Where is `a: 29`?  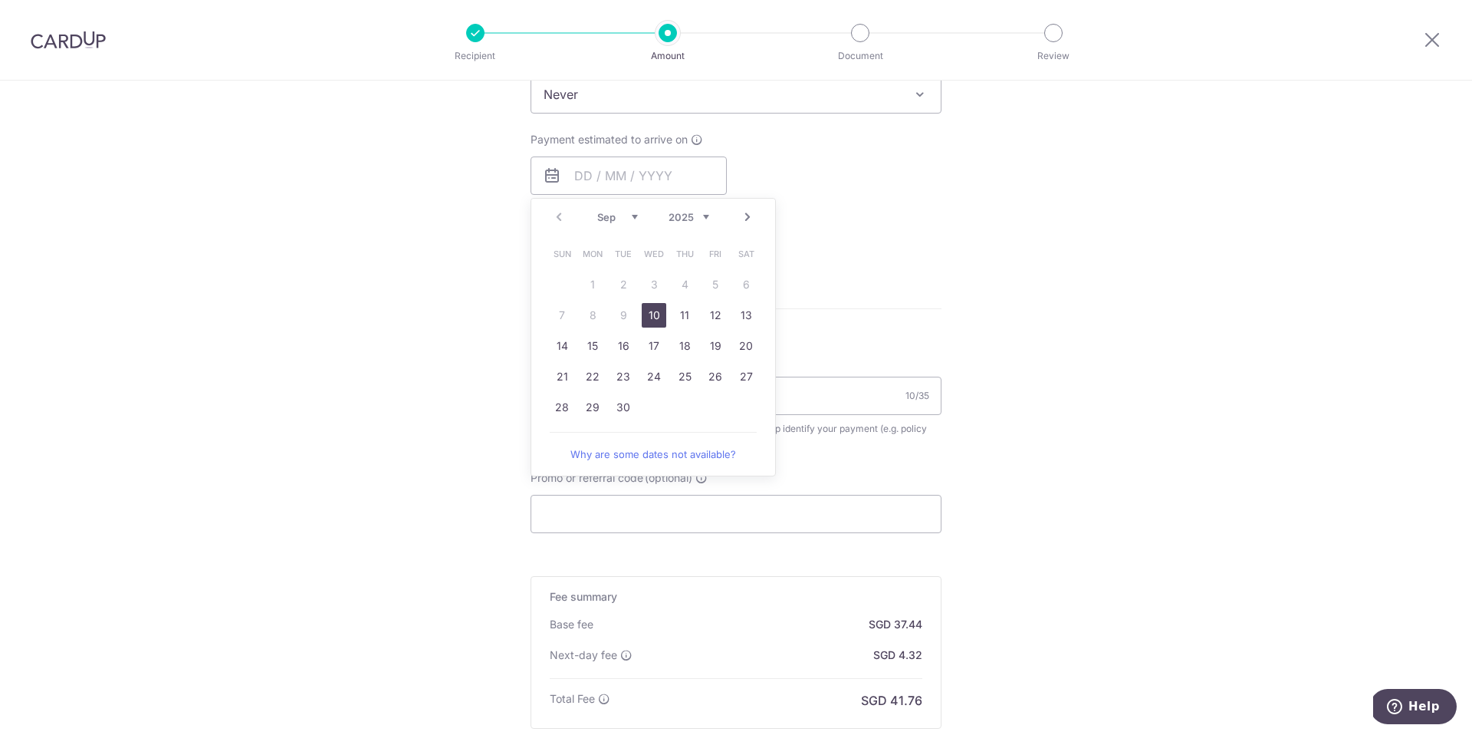 a: 29 is located at coordinates (593, 407).